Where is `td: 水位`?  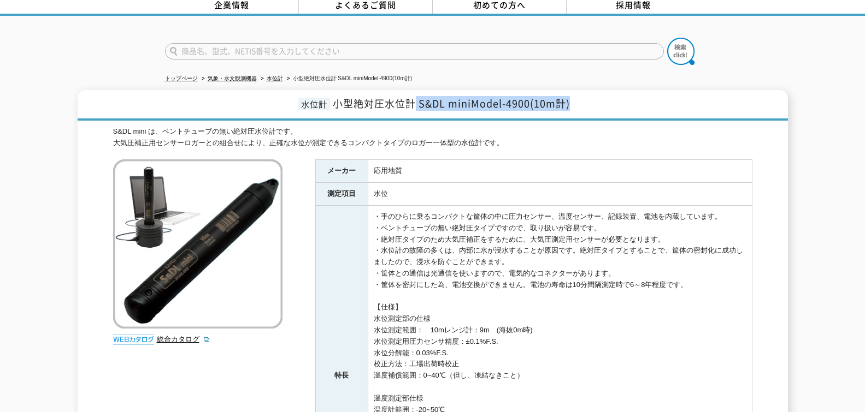
td: 水位 is located at coordinates (559, 194).